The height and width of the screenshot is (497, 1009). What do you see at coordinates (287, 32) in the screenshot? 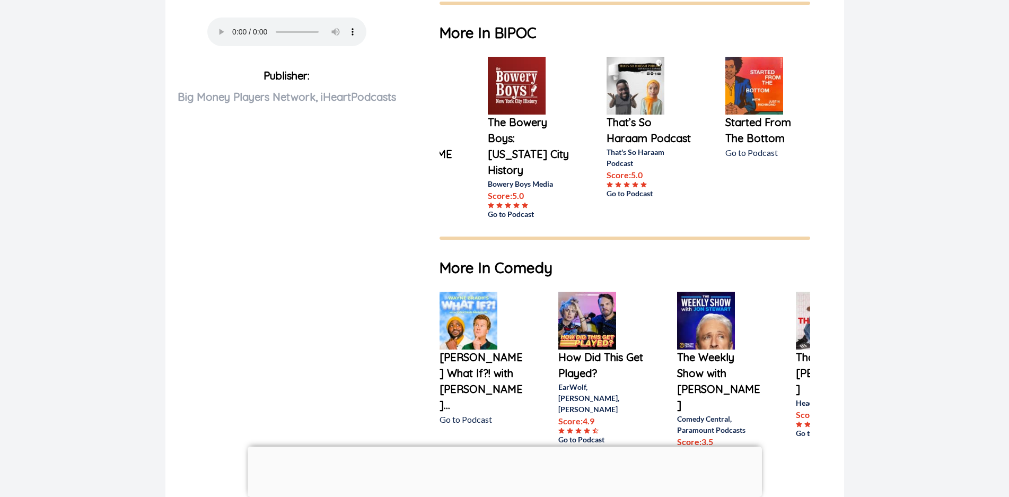
I see `audio: Your browser does not support the audio element` at bounding box center [287, 32].